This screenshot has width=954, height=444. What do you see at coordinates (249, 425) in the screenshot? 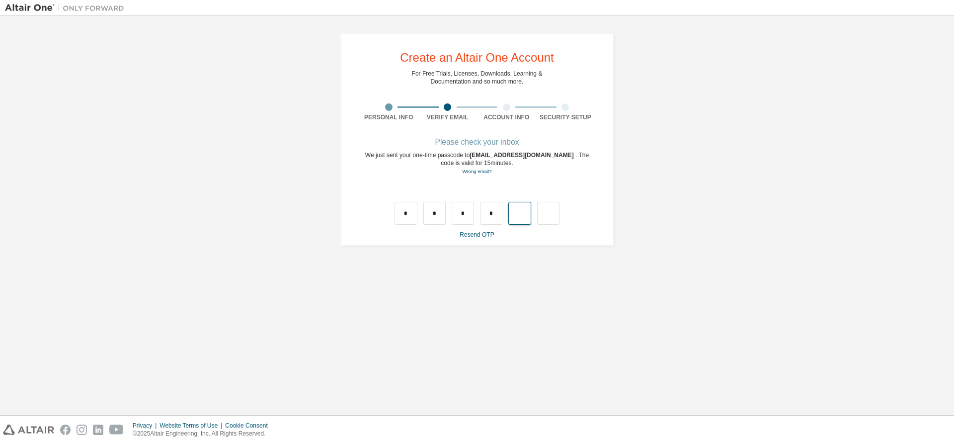
I see `div: Cookie Consent` at bounding box center [249, 425].